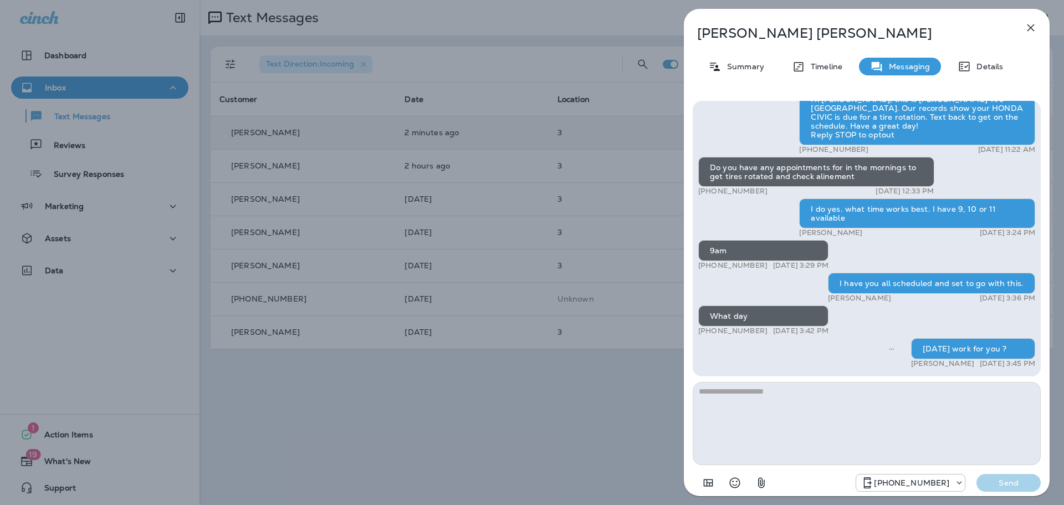  Describe the element at coordinates (911, 483) in the screenshot. I see `div: +1 (330) 522-1293` at that location.